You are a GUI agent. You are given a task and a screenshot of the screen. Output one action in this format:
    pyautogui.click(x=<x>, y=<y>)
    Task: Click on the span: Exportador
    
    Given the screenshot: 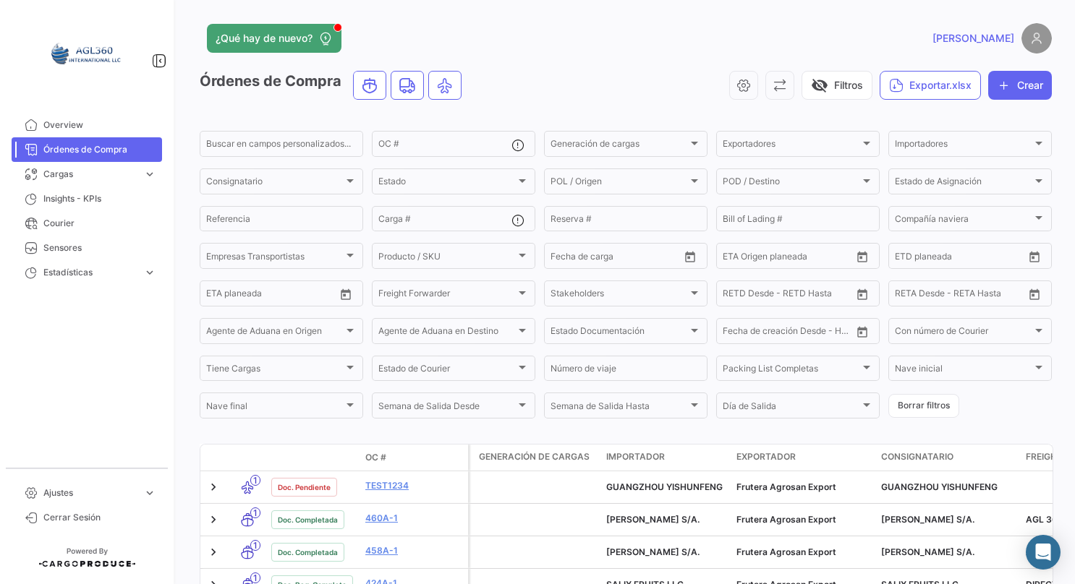 What is the action you would take?
    pyautogui.click(x=766, y=457)
    